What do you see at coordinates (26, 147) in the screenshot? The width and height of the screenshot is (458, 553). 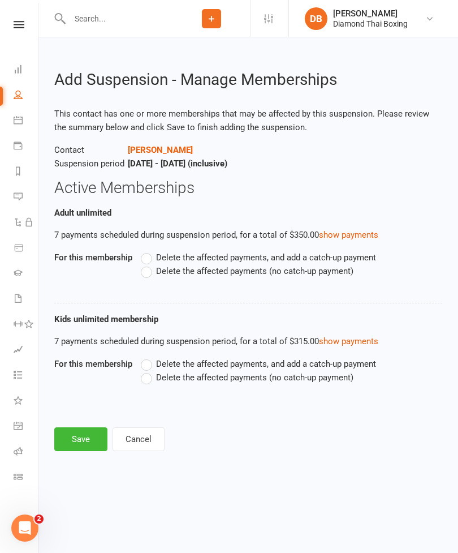 I see `a: Payments` at bounding box center [26, 147].